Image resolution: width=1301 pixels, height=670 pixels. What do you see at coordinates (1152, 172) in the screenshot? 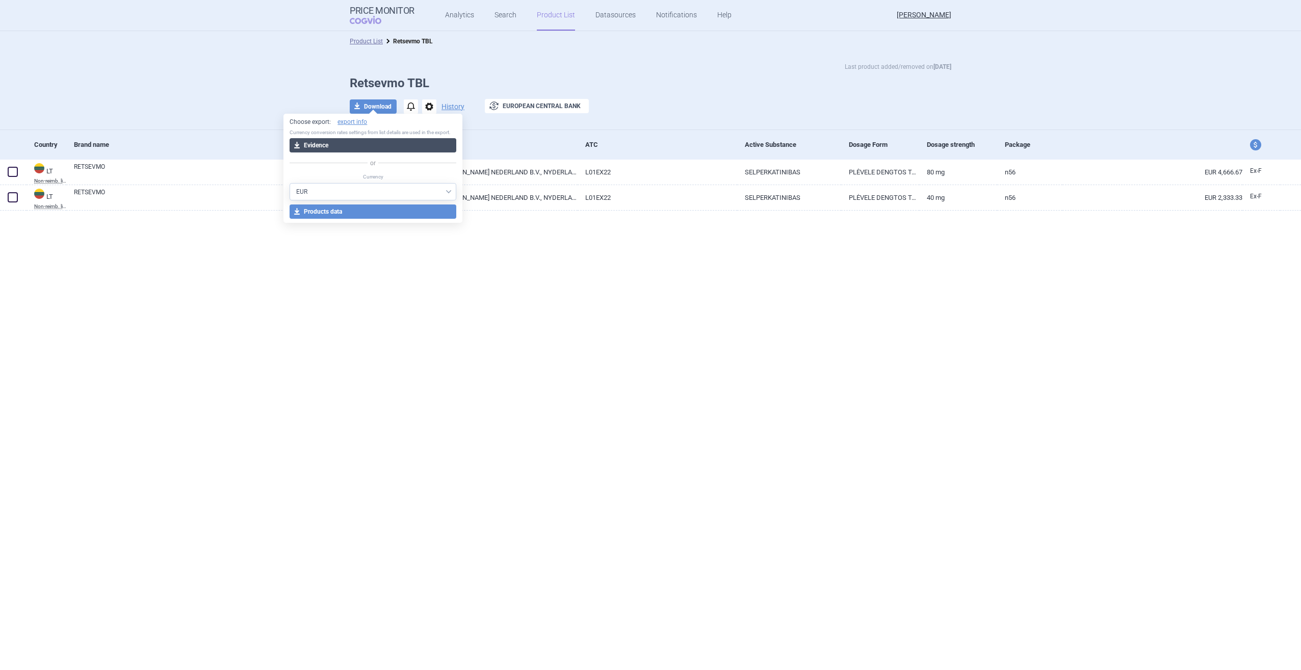
I see `a: EUR 4,666.67` at bounding box center [1152, 172].